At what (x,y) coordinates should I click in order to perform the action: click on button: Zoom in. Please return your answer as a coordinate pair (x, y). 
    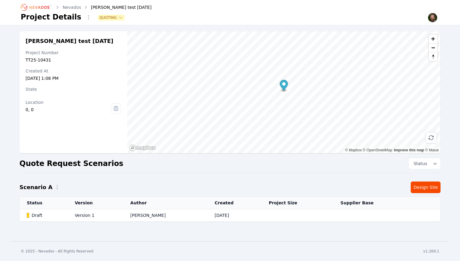
    Looking at the image, I should click on (433, 39).